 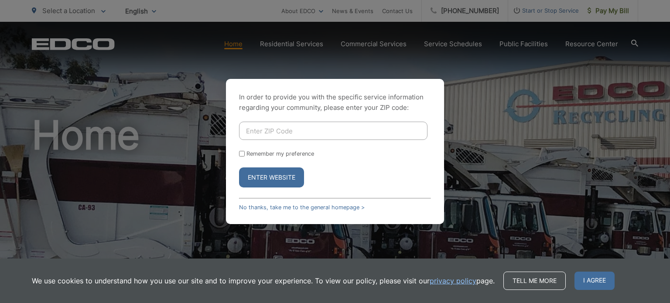 What do you see at coordinates (271, 177) in the screenshot?
I see `button: Enter Website` at bounding box center [271, 177].